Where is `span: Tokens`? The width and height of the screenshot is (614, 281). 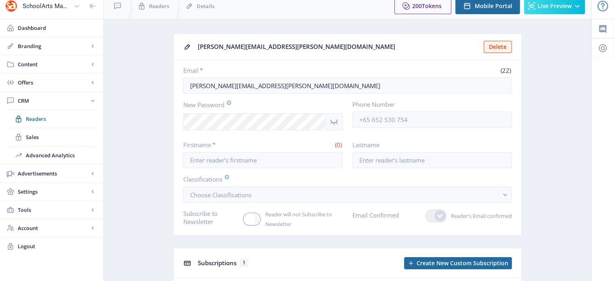
span: Tokens is located at coordinates (432, 6).